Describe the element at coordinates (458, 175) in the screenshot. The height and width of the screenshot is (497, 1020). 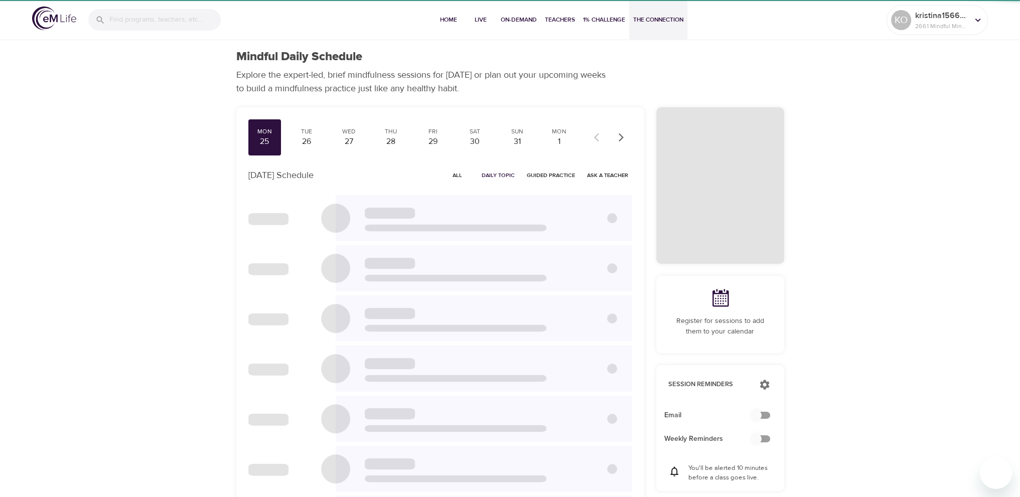
I see `button: All` at that location.